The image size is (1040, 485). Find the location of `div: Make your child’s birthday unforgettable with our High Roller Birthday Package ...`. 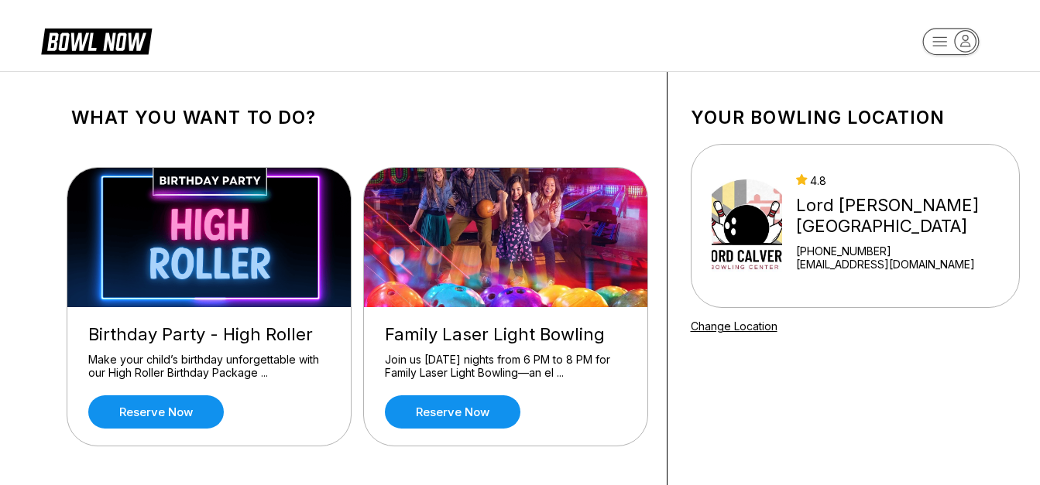

div: Make your child’s birthday unforgettable with our High Roller Birthday Package ... is located at coordinates (209, 366).